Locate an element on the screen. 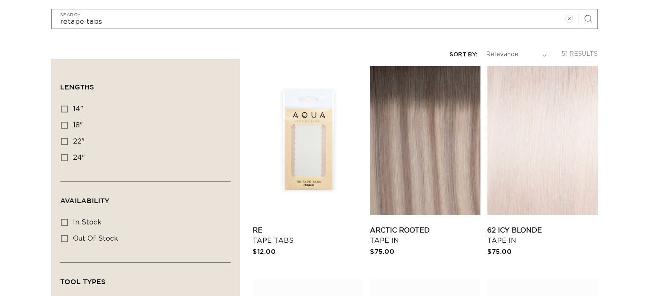 The image size is (649, 296). summary: Tool Types (0 selected) is located at coordinates (145, 279).